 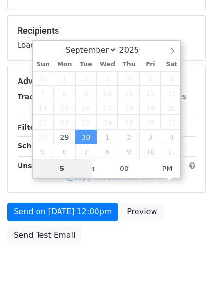 I want to click on span: September 22, 2025, so click(x=64, y=122).